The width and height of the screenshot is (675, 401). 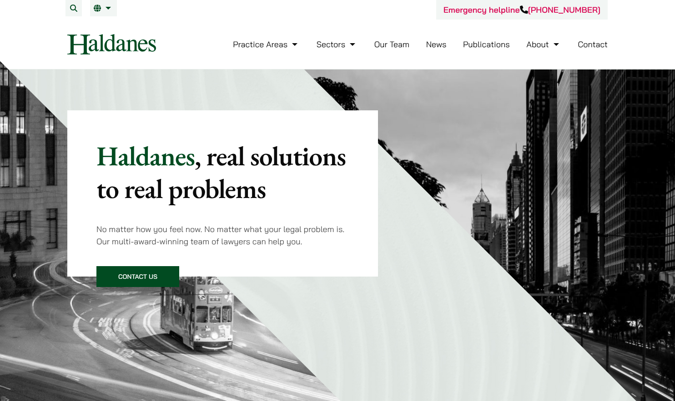 I want to click on a: Practice Areas, so click(x=266, y=44).